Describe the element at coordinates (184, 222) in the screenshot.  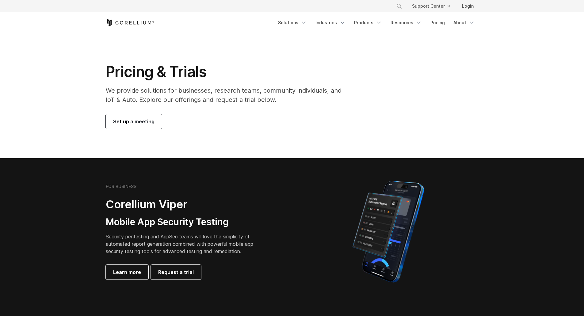
I see `h3: Mobile App Security Testing` at that location.